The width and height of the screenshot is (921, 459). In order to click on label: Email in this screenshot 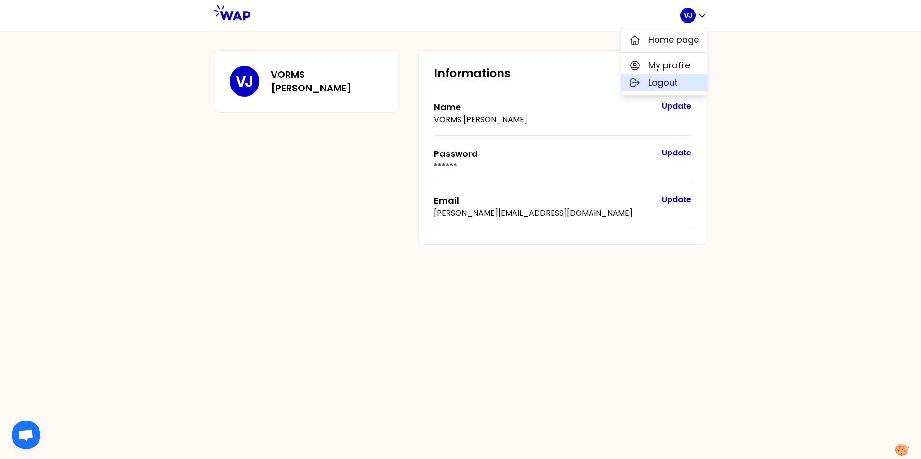, I will do `click(446, 200)`.